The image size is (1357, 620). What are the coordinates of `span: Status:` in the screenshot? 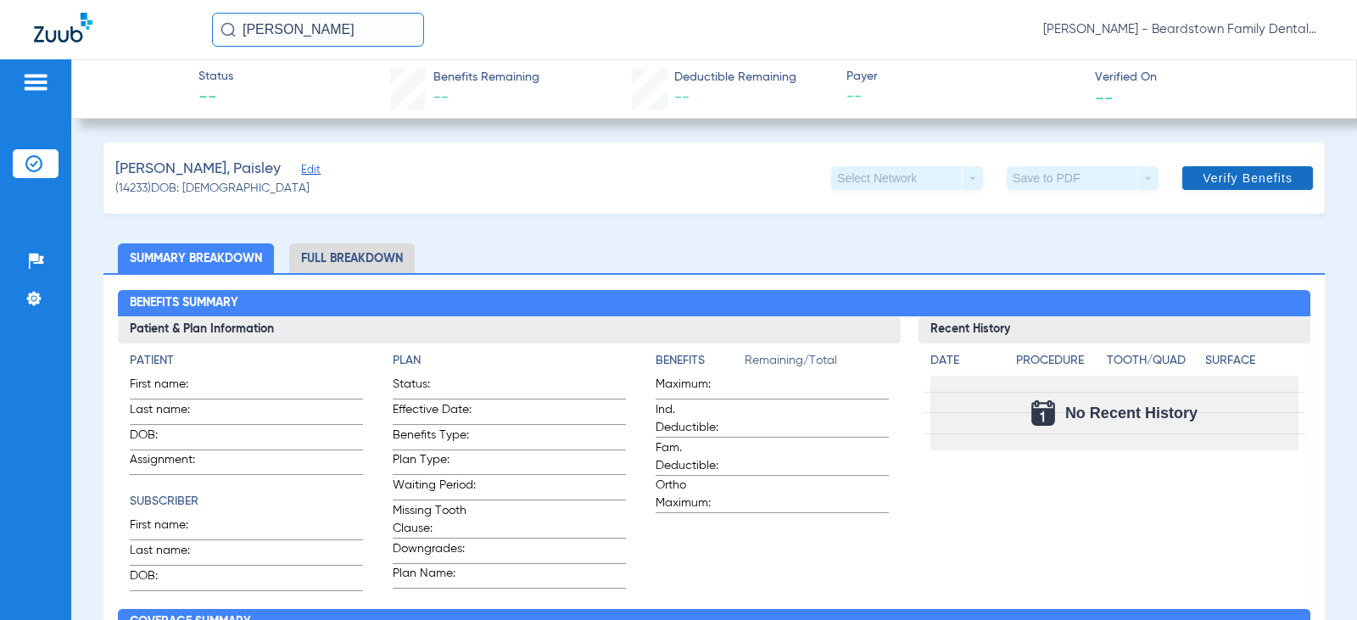 It's located at (434, 387).